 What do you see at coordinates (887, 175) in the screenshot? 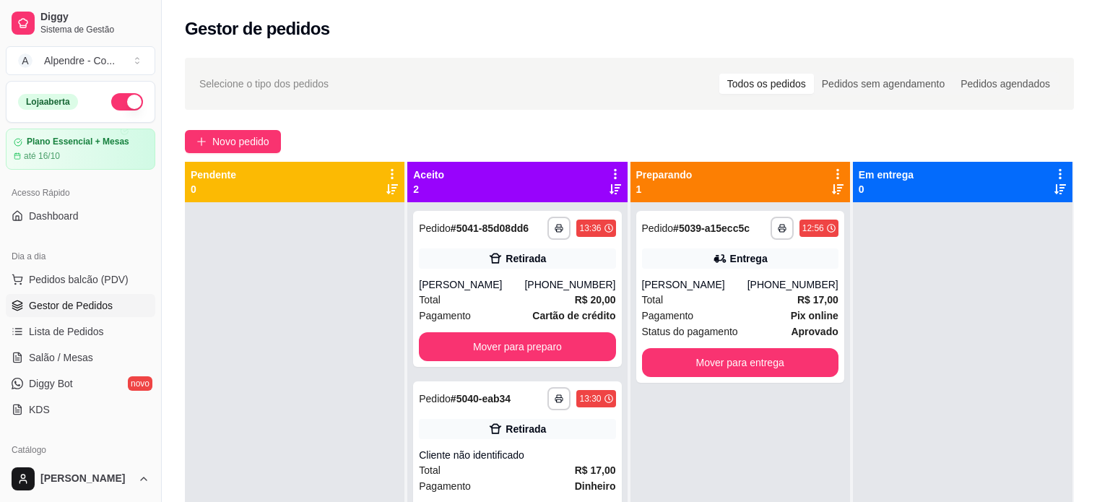
I see `p: Em entrega` at bounding box center [887, 175].